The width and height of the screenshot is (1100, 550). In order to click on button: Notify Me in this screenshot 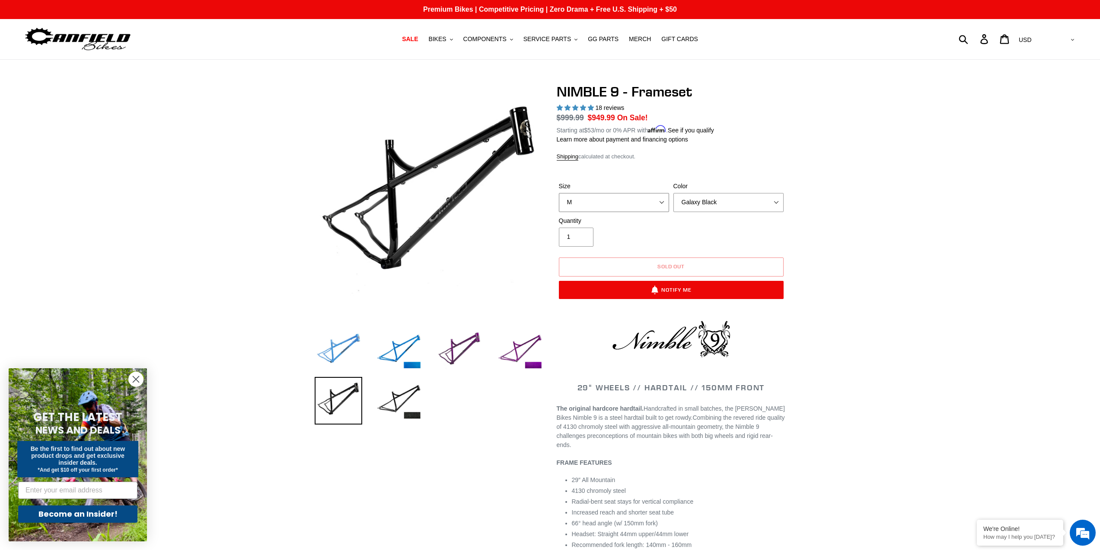, I will do `click(671, 290)`.